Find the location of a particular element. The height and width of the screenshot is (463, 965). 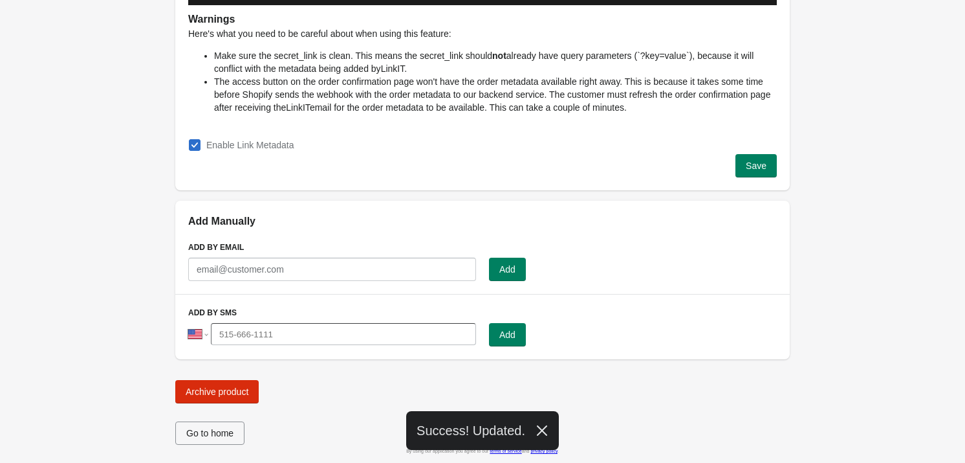

h2: Warnings is located at coordinates (483, 19).